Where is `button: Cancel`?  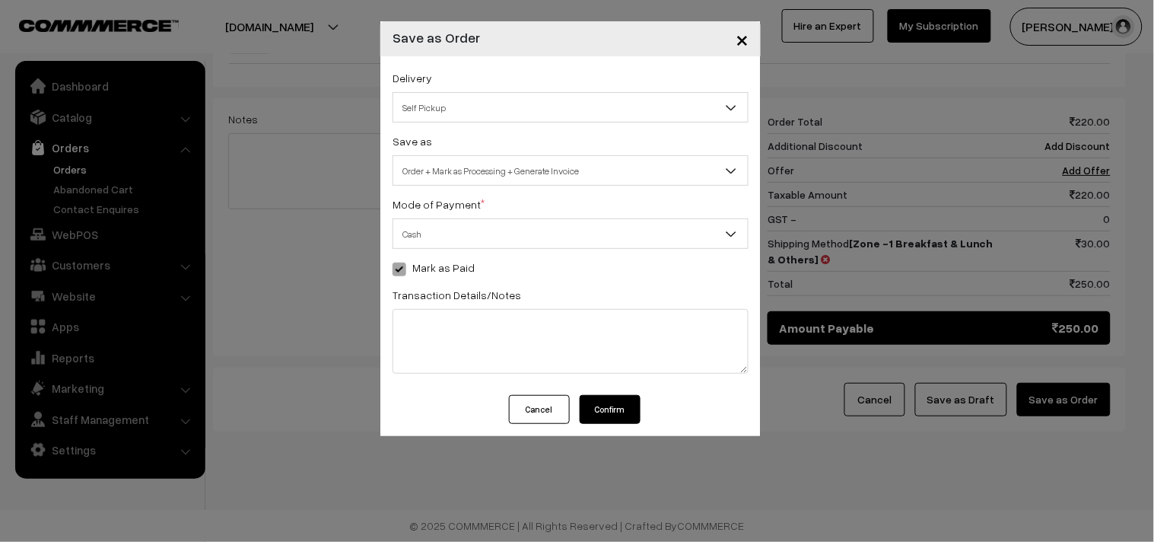
button: Cancel is located at coordinates (540, 409).